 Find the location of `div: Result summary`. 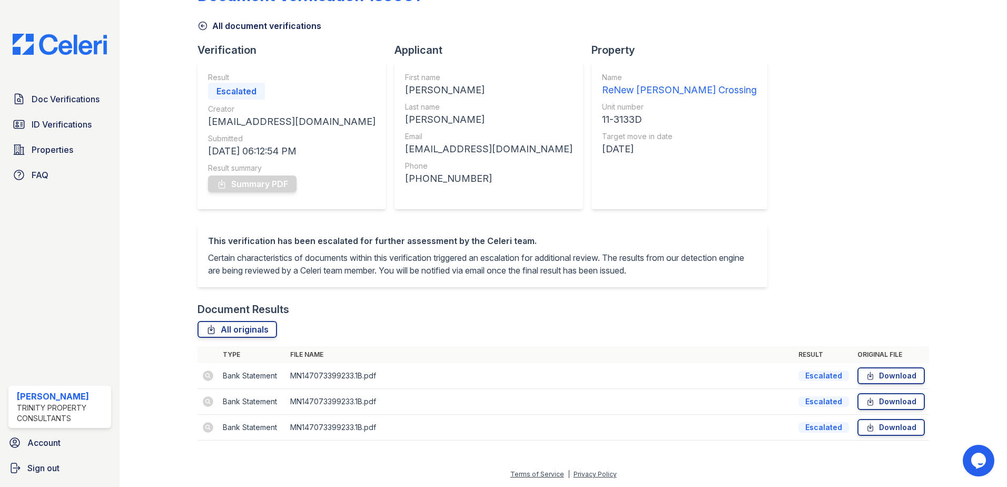

div: Result summary is located at coordinates (292, 168).